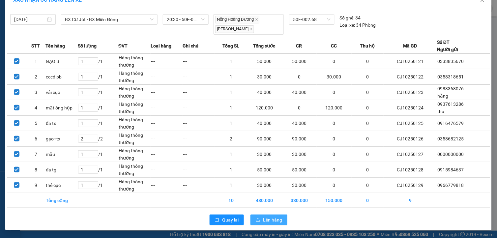 The image size is (497, 238). What do you see at coordinates (411, 169) in the screenshot?
I see `td: CJ10250128` at bounding box center [411, 169].